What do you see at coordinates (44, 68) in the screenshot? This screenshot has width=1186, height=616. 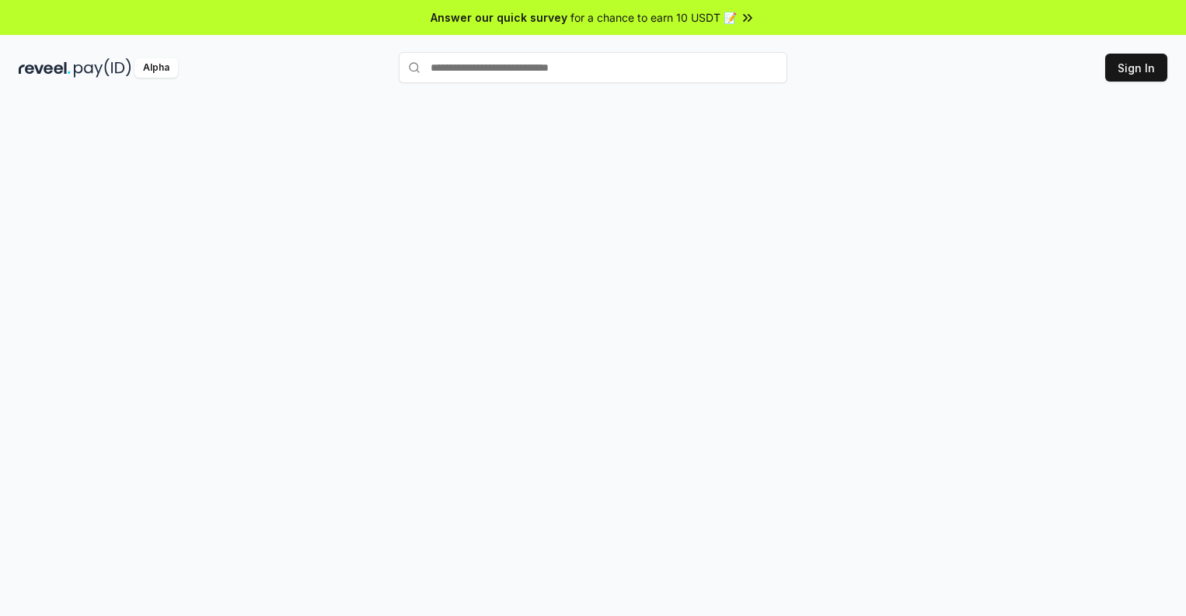 I see `img: reveel_dark` at bounding box center [44, 68].